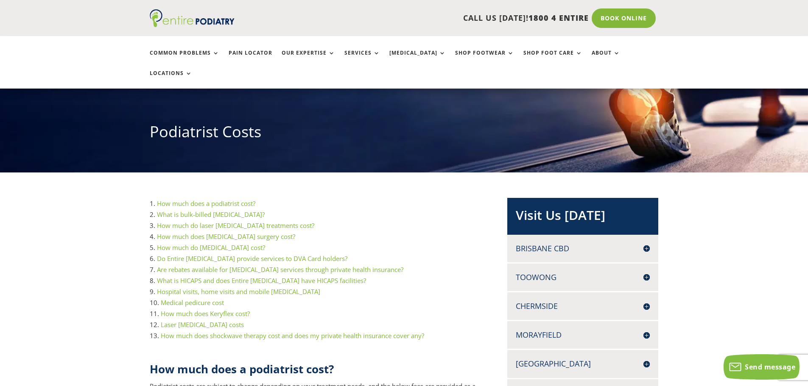 The height and width of the screenshot is (386, 808). I want to click on img: logo (1), so click(192, 18).